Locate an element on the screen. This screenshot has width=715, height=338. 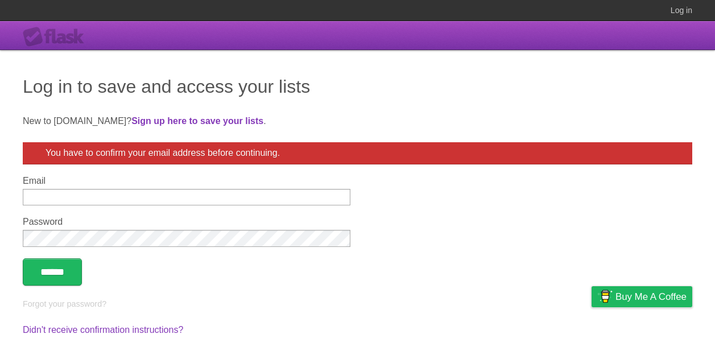
a: Forgot your password? is located at coordinates (64, 304).